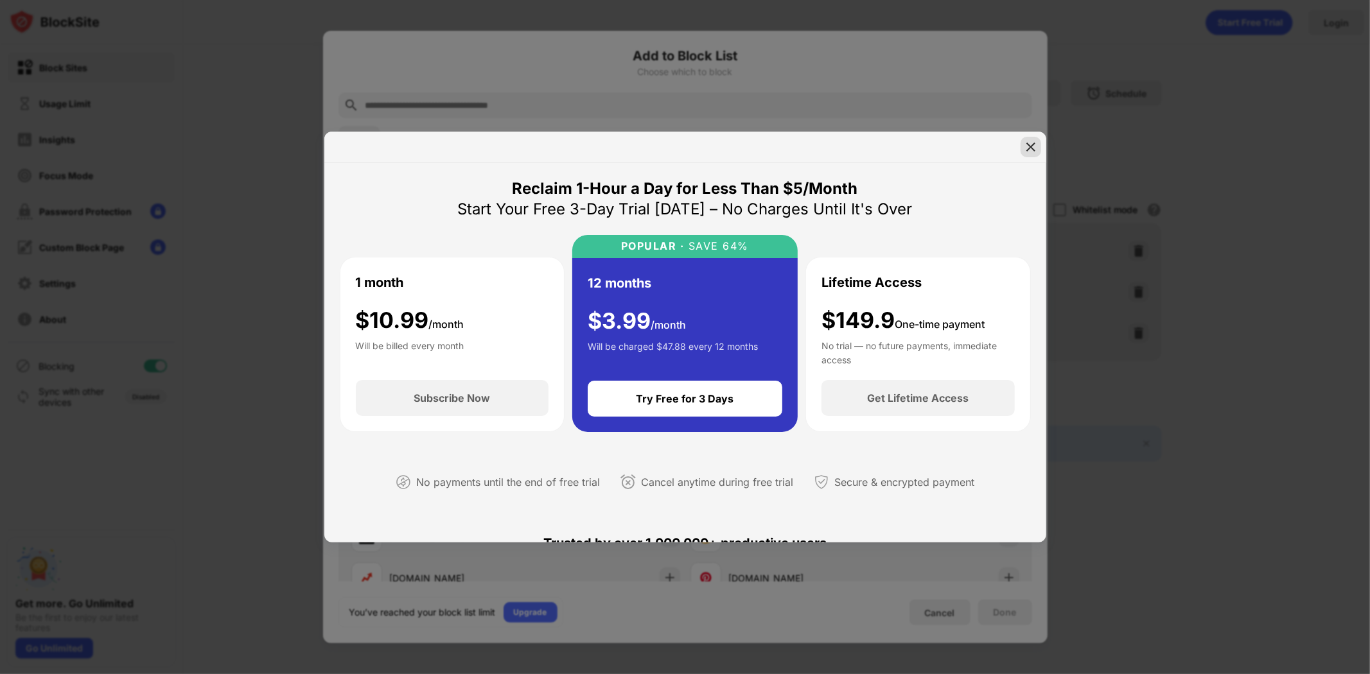 Image resolution: width=1370 pixels, height=674 pixels. I want to click on div: Lifetime Access, so click(872, 283).